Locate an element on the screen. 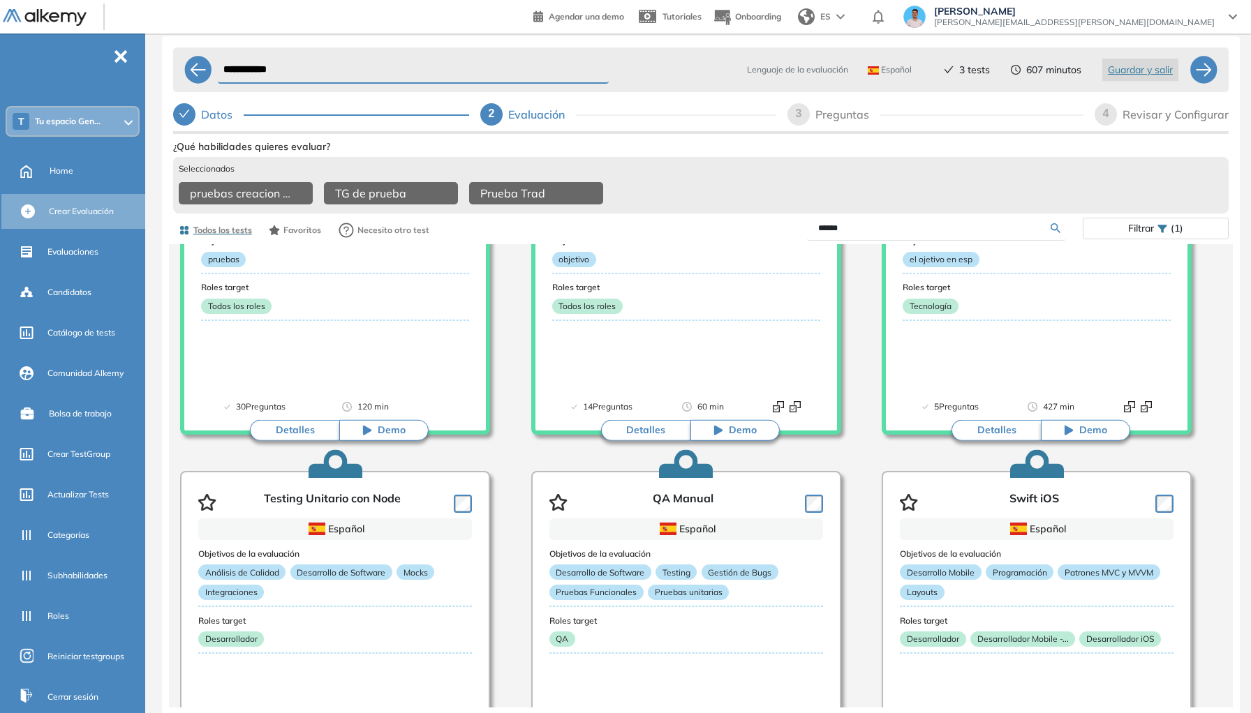 The height and width of the screenshot is (713, 1251). span: Comunidad Alkemy is located at coordinates (85, 373).